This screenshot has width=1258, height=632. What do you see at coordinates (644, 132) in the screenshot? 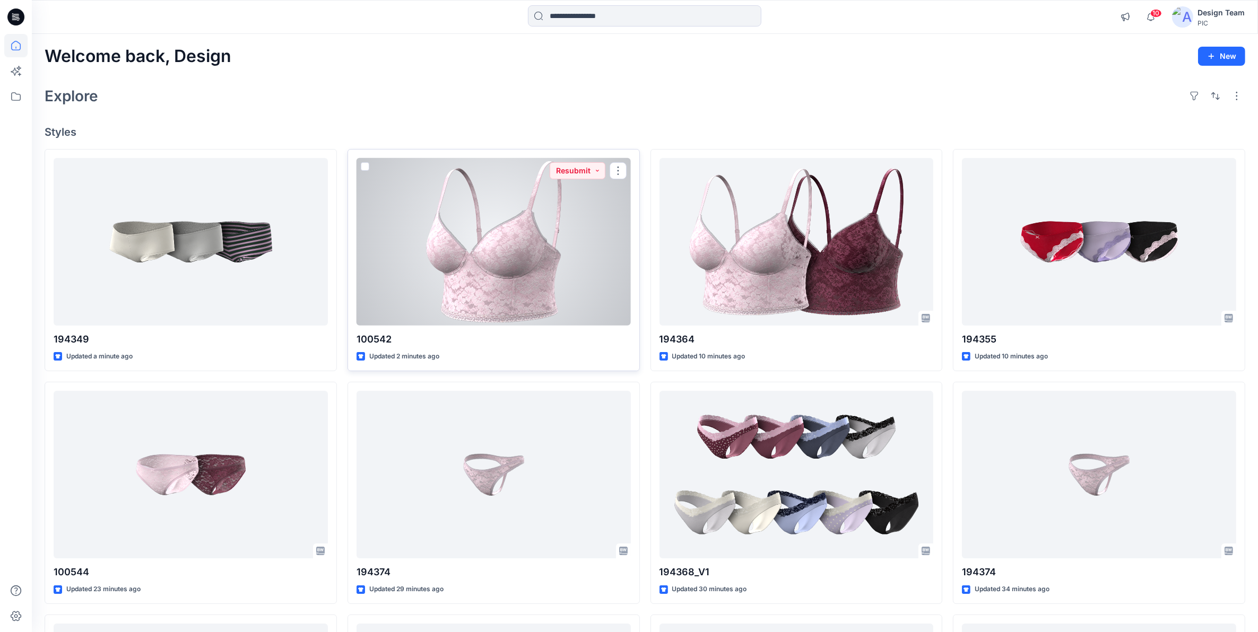
I see `h4: Styles` at bounding box center [644, 132].